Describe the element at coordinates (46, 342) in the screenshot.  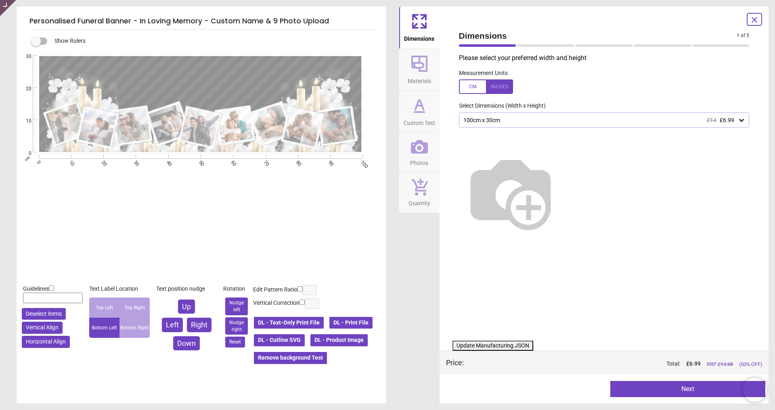
I see `button: Horizontal Align` at that location.